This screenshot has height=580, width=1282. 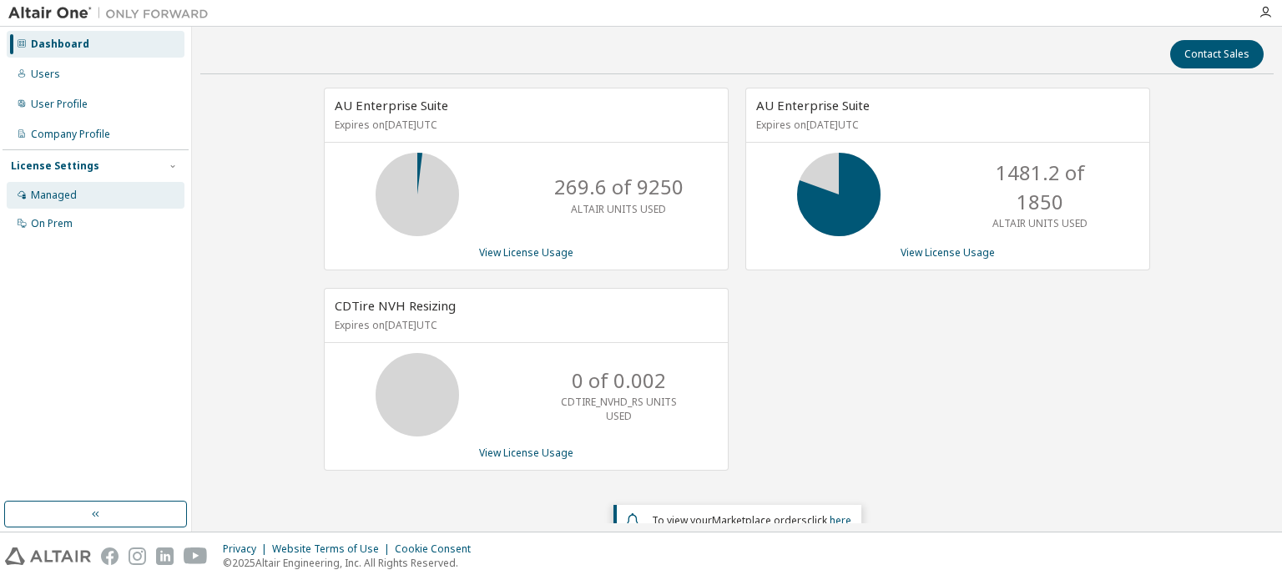 I want to click on img: facebook.svg, so click(x=109, y=556).